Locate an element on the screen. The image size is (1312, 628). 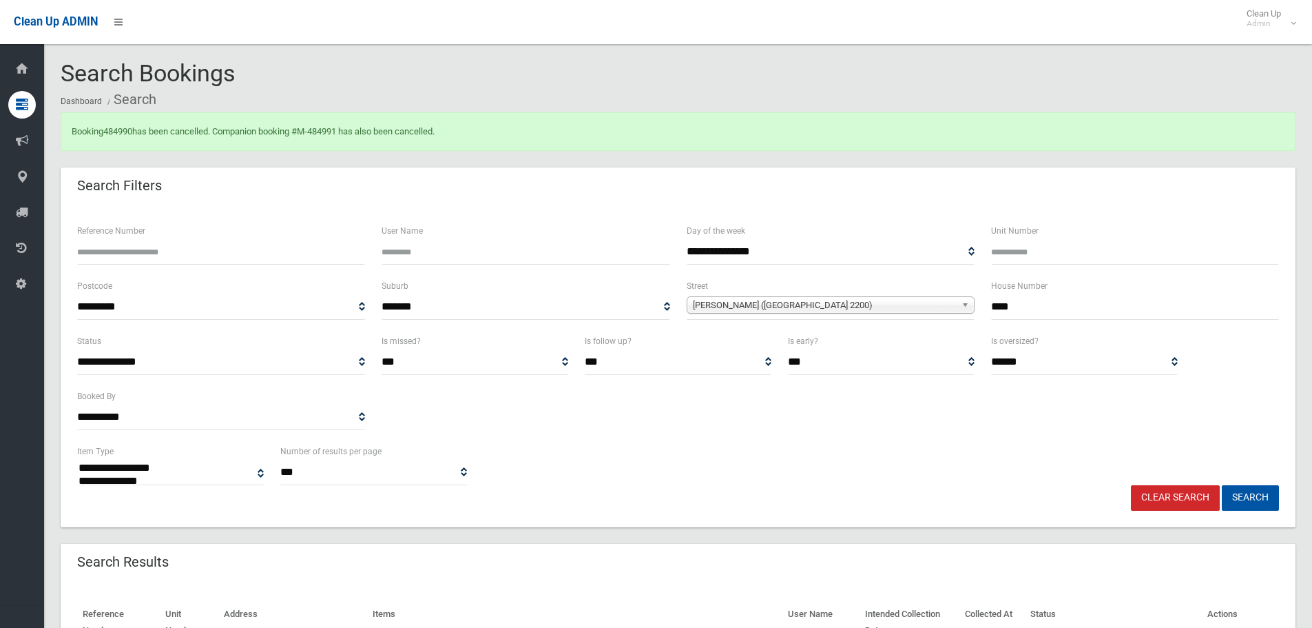
a: 484990 is located at coordinates (118, 131).